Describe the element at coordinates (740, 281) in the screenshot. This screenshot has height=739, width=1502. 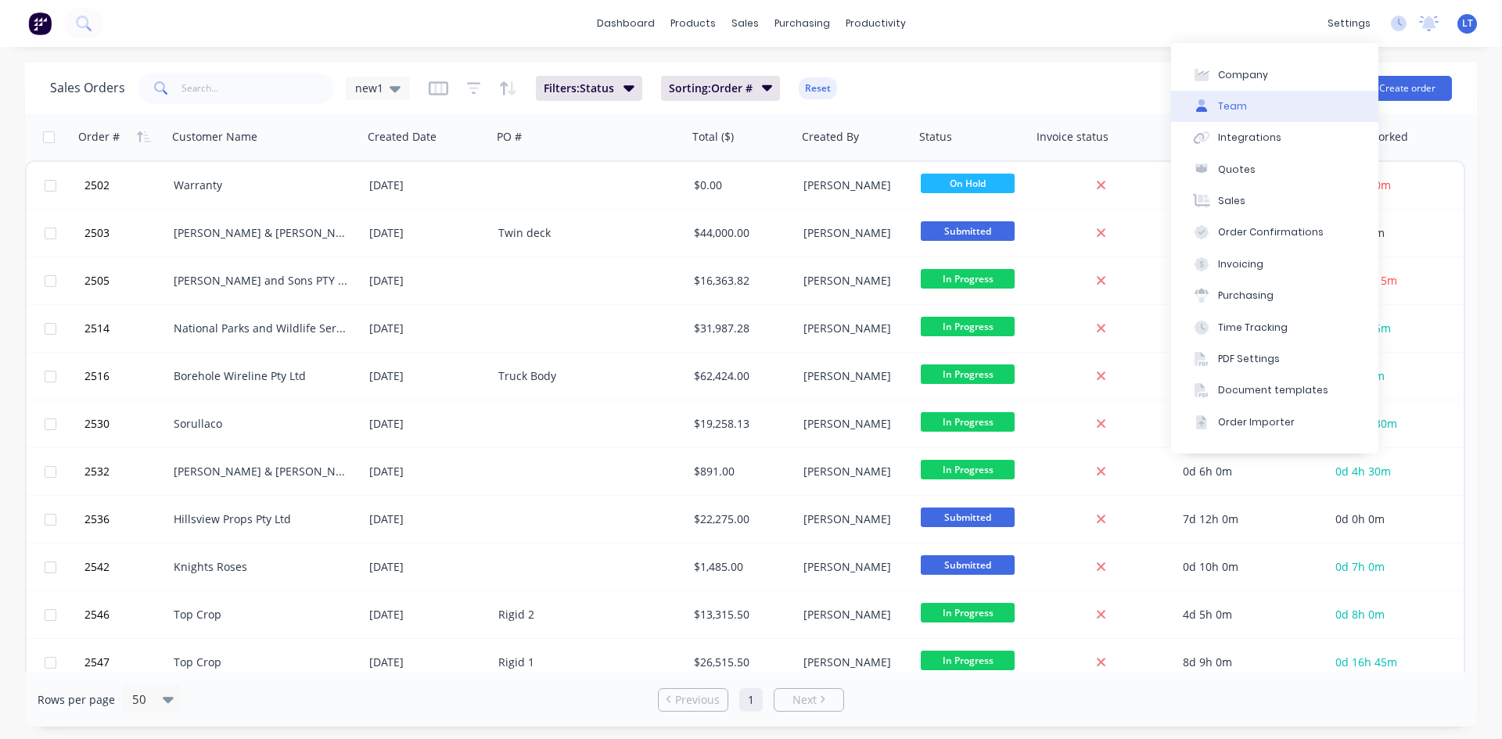
I see `div: $16,363.82` at that location.